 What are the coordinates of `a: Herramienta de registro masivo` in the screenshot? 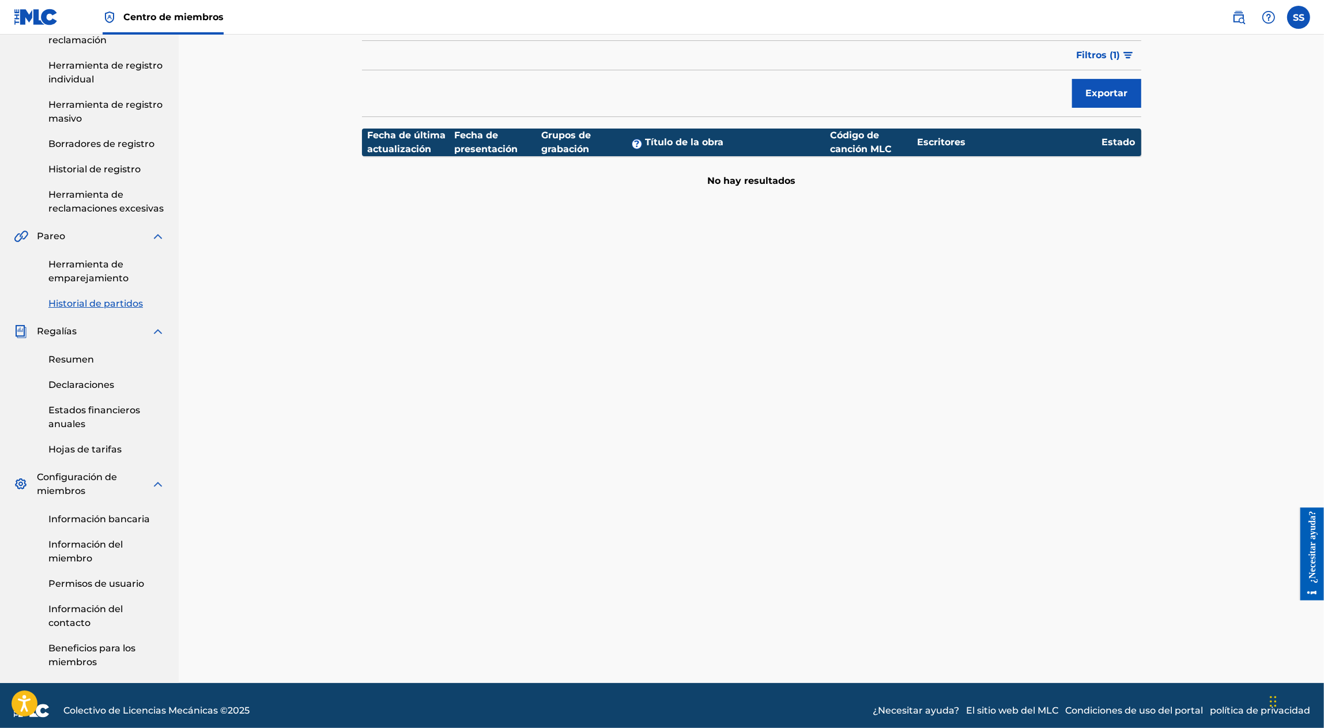 It's located at (107, 112).